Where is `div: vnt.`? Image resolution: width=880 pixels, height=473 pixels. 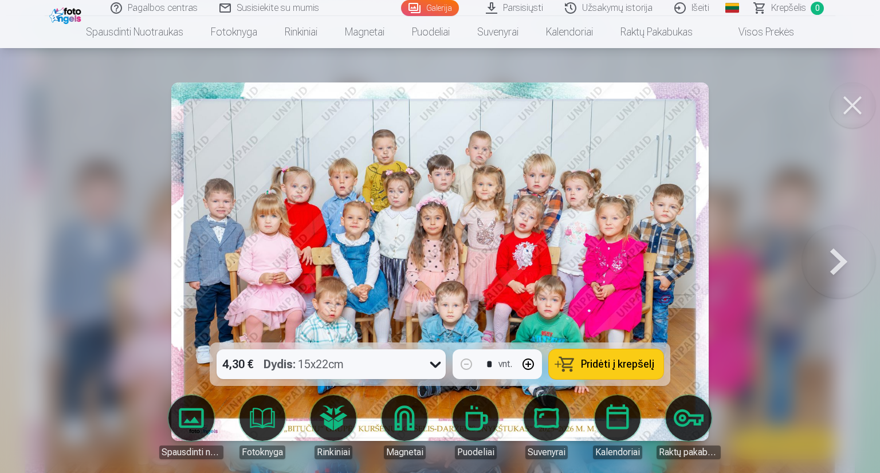
div: vnt. is located at coordinates (505, 364).